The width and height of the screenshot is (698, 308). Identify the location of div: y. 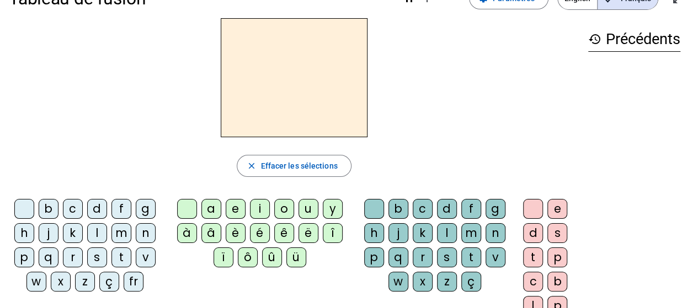
(333, 209).